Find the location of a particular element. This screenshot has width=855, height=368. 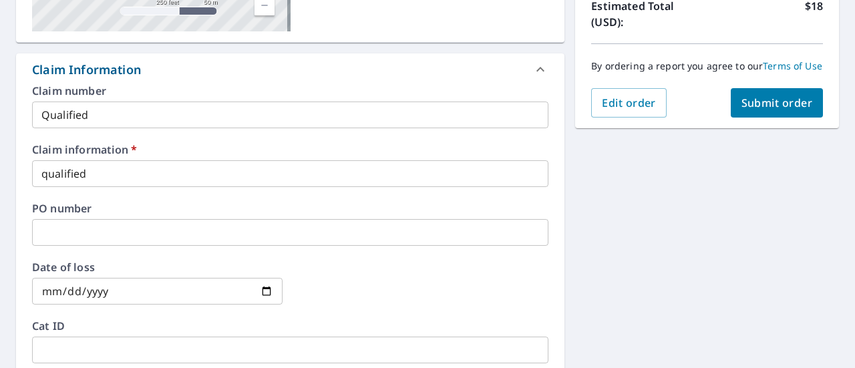

label: Cat ID is located at coordinates (290, 326).